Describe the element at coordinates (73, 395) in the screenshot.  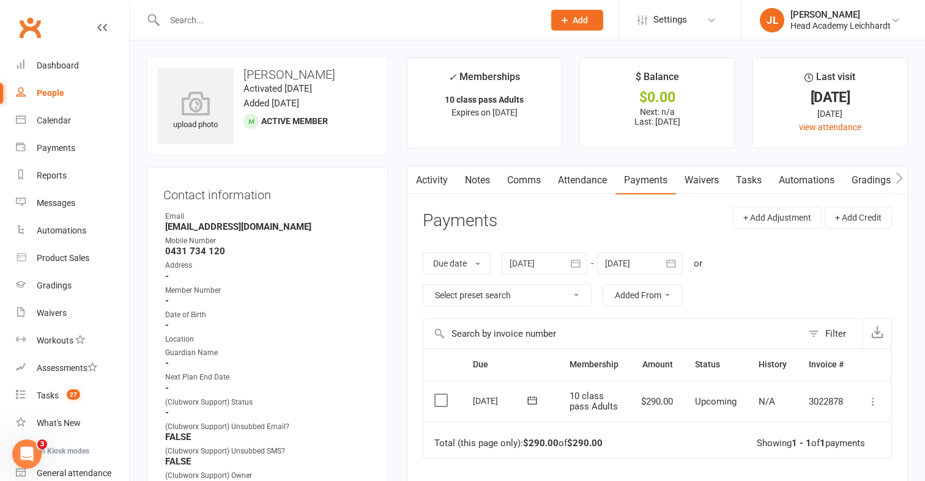
I see `span: 27` at that location.